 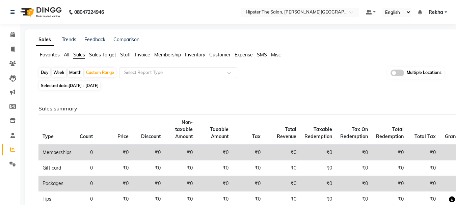 I want to click on span: Discount, so click(x=151, y=136).